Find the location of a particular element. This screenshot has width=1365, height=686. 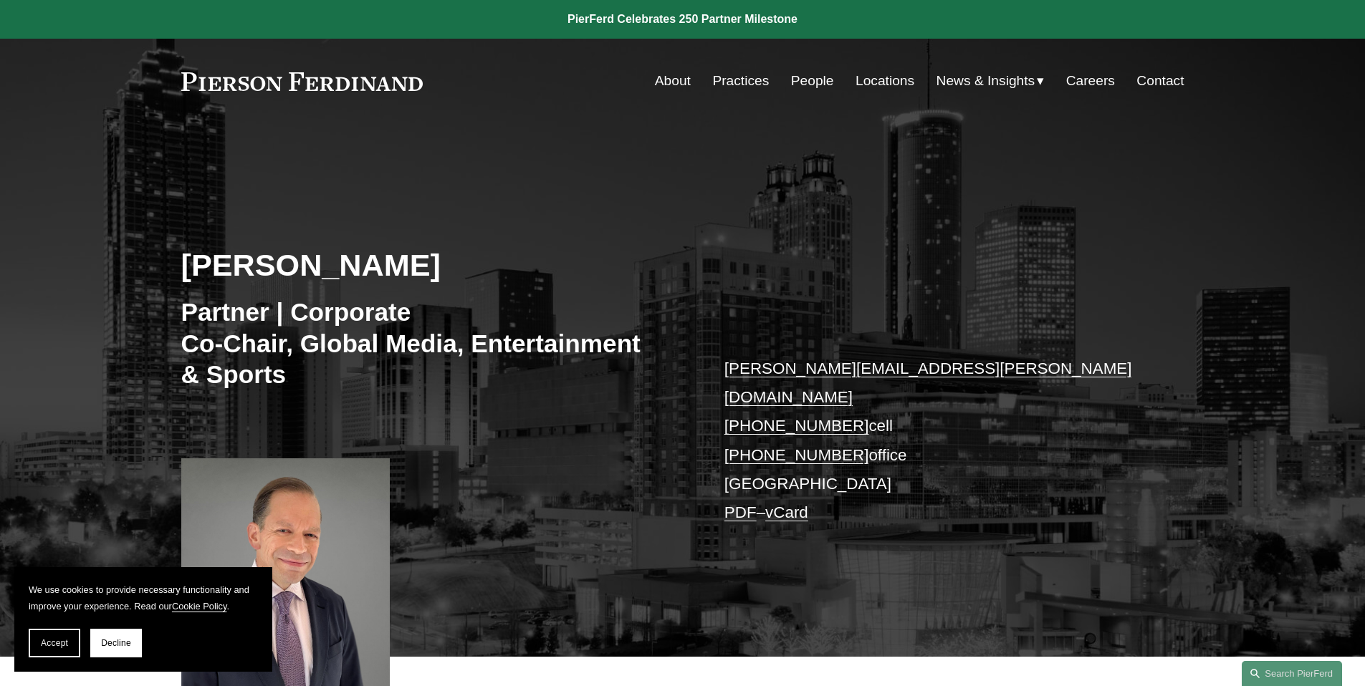

p: We use cookies to provide necessary functionality and improve your experience. Read our . is located at coordinates (143, 598).